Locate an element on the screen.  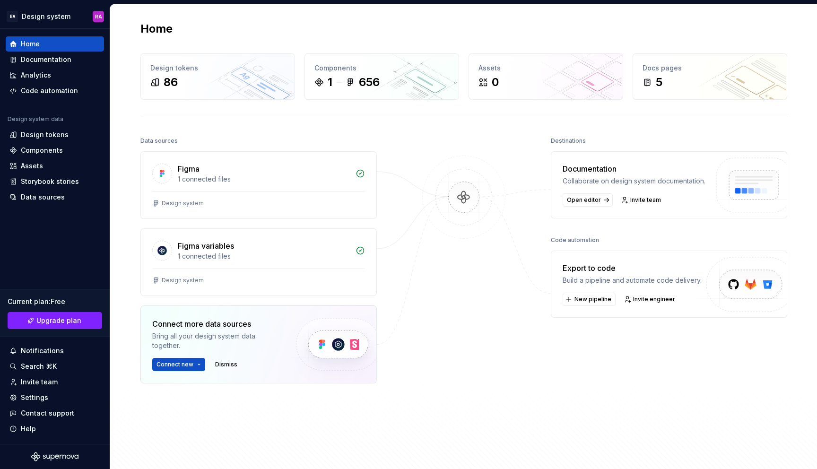
div: Export to code is located at coordinates (632, 268).